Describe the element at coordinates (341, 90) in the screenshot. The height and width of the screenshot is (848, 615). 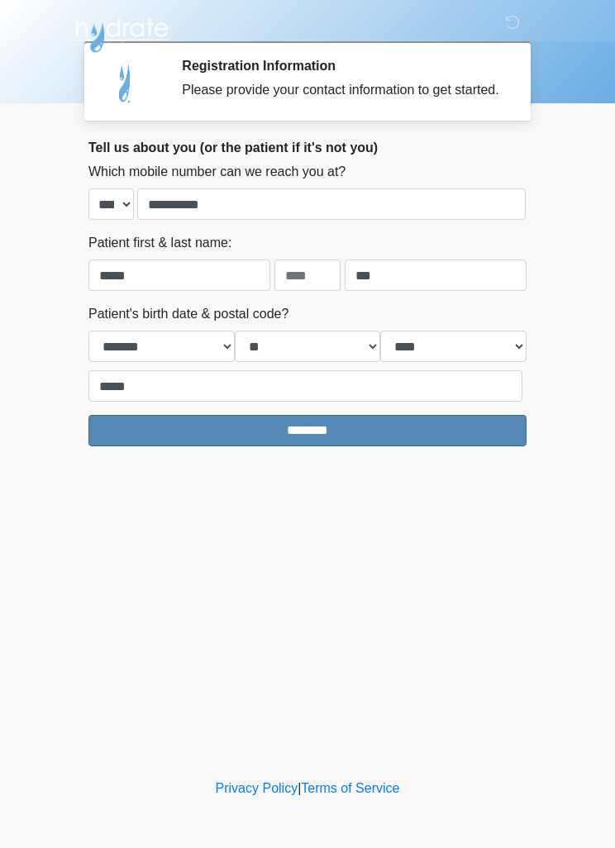
I see `div: Please provide your contact information to get started.` at that location.